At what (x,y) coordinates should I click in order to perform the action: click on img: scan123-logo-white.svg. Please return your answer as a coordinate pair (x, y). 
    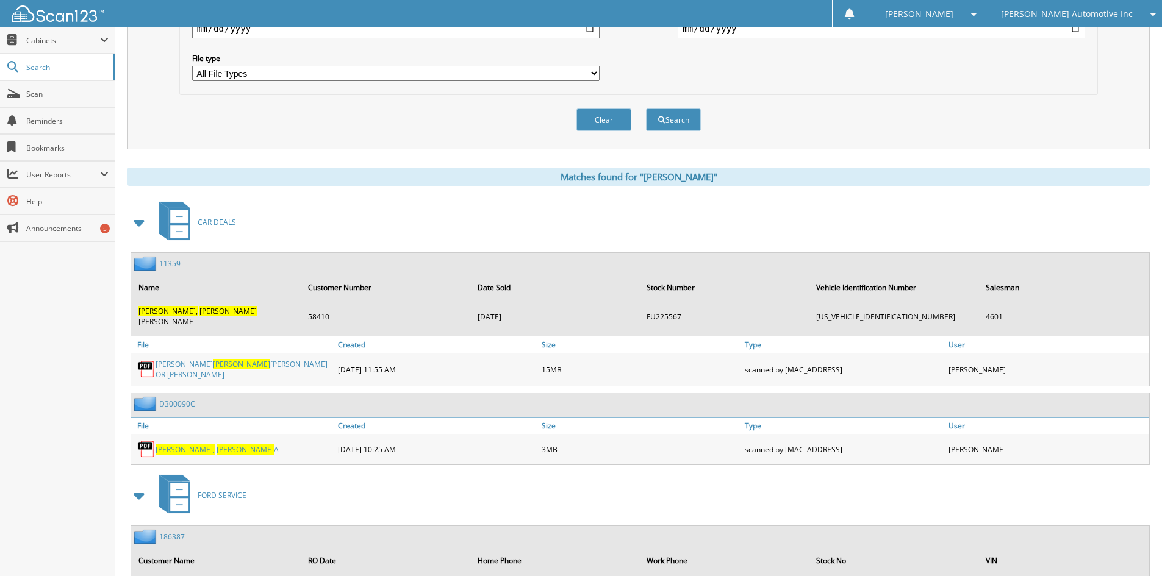
    Looking at the image, I should click on (58, 13).